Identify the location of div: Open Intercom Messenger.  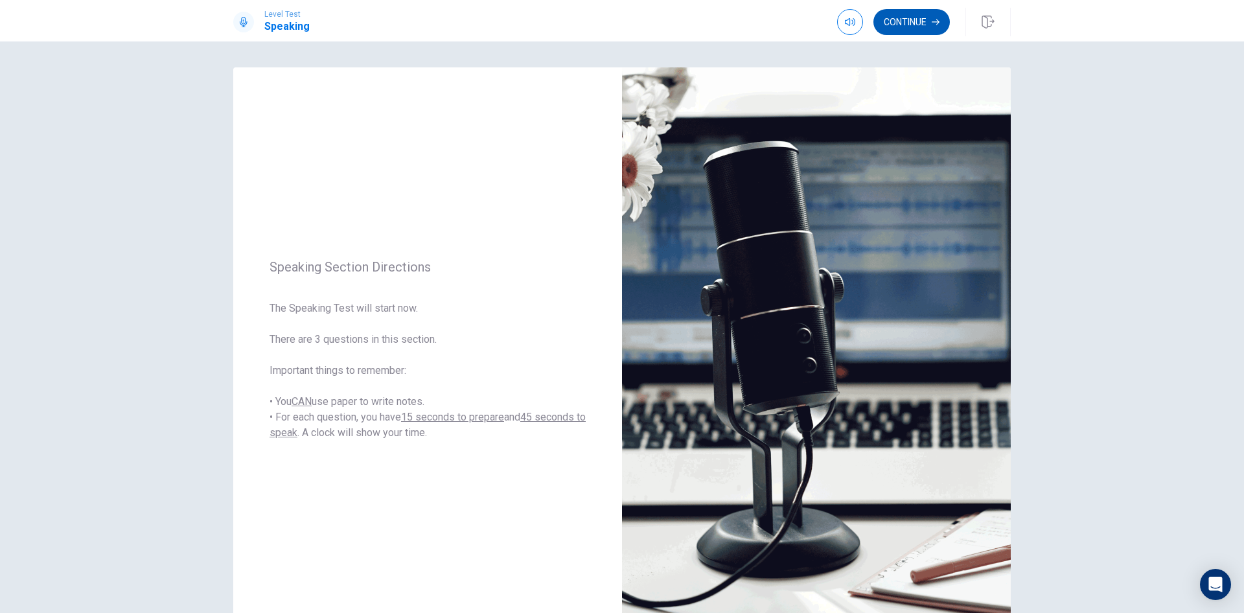
(1215, 584).